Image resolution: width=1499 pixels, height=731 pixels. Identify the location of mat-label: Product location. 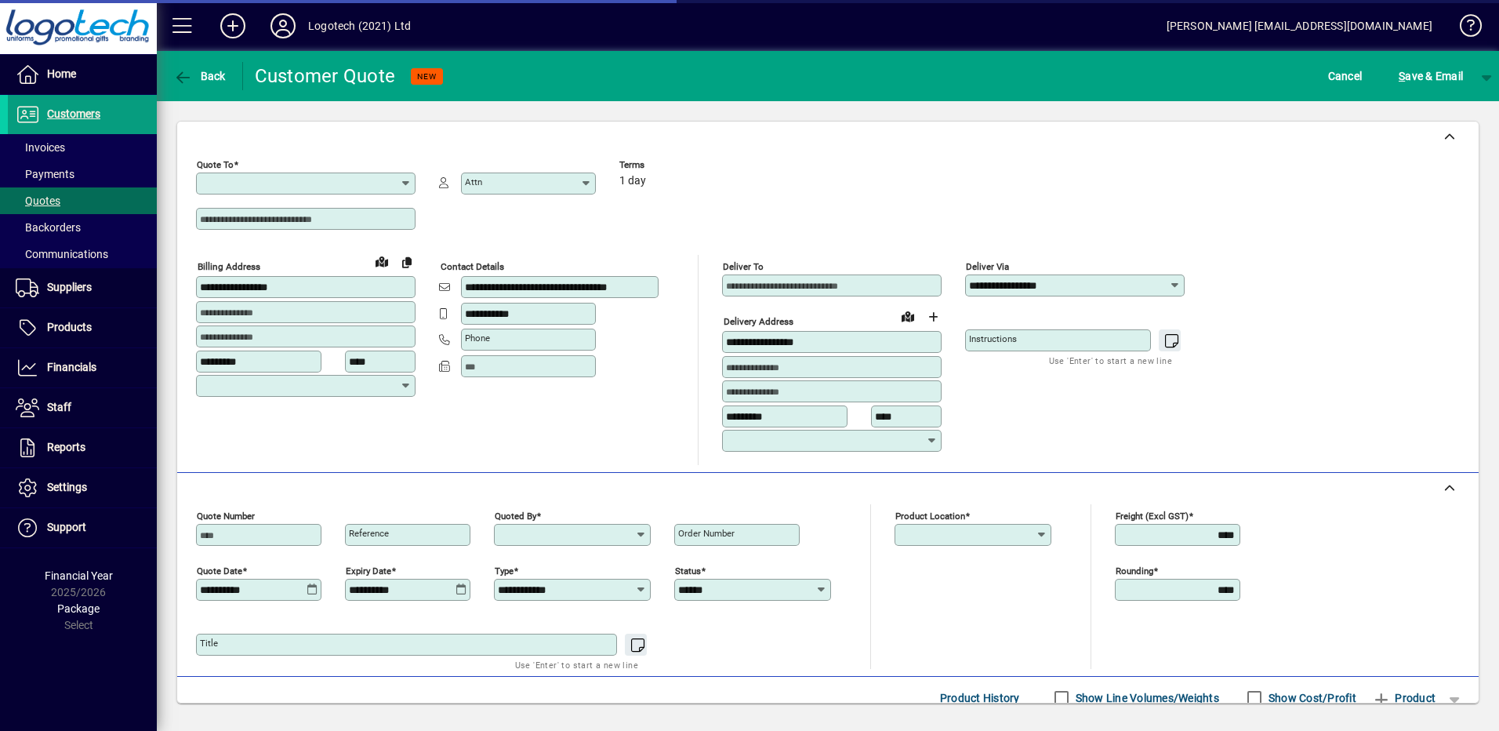
(930, 515).